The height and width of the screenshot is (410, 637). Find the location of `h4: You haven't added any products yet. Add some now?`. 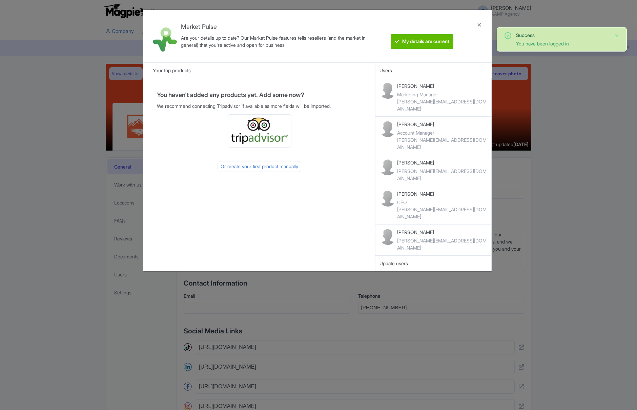

h4: You haven't added any products yet. Add some now? is located at coordinates (259, 95).